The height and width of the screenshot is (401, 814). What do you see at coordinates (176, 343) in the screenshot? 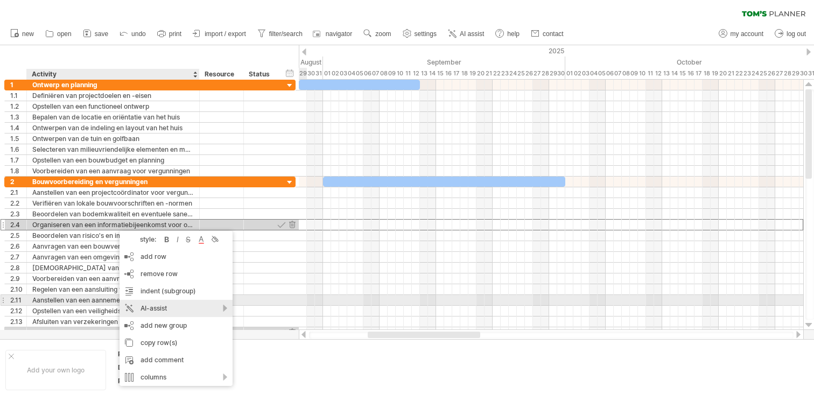
I see `div: copy row(s)` at bounding box center [176, 343].